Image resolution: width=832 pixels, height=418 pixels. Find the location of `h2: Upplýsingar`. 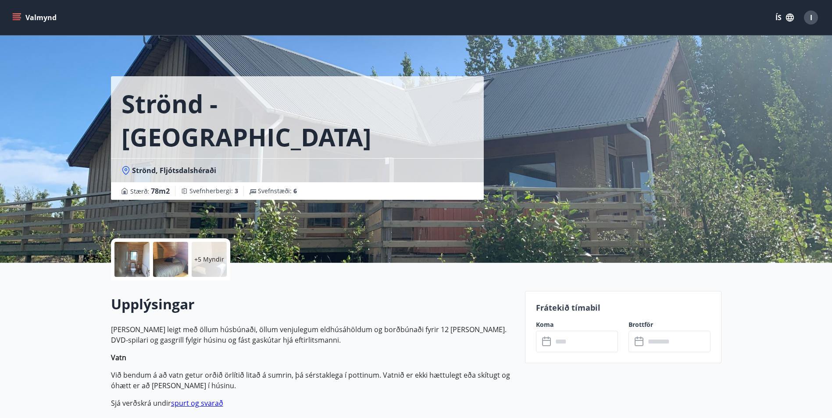

h2: Upplýsingar is located at coordinates (313, 304).